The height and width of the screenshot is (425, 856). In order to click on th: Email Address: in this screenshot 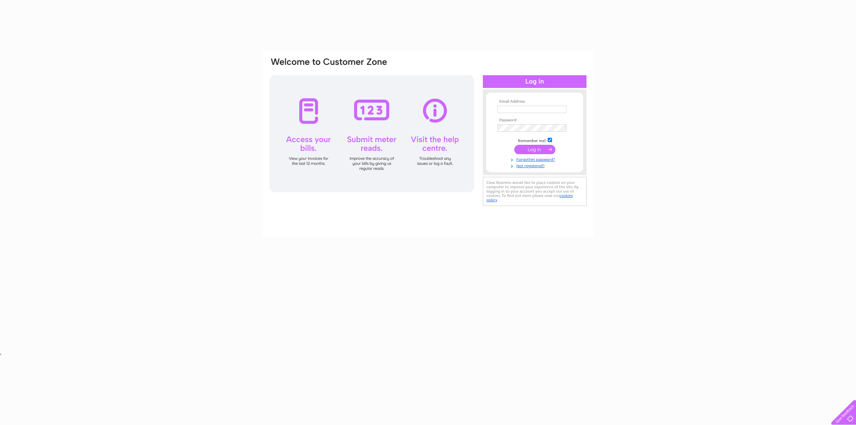, I will do `click(535, 102)`.